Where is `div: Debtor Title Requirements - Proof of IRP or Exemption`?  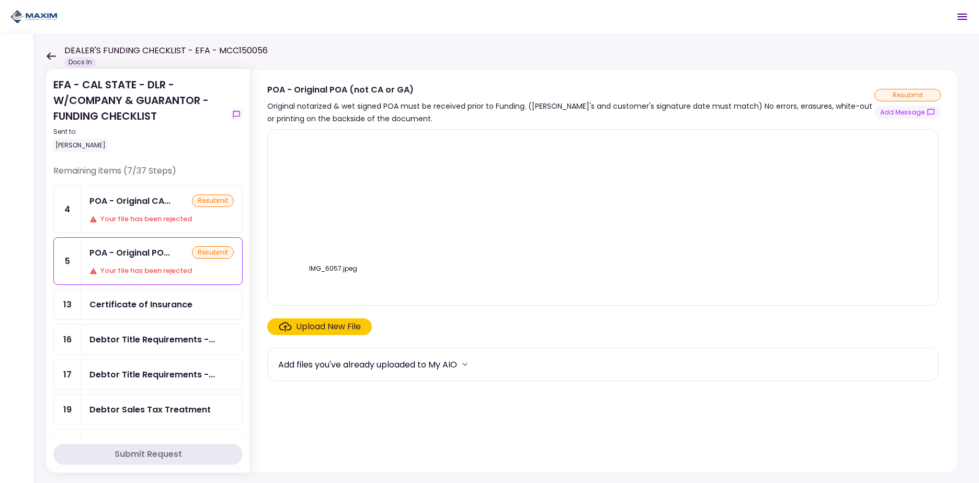 div: Debtor Title Requirements - Proof of IRP or Exemption is located at coordinates (152, 374).